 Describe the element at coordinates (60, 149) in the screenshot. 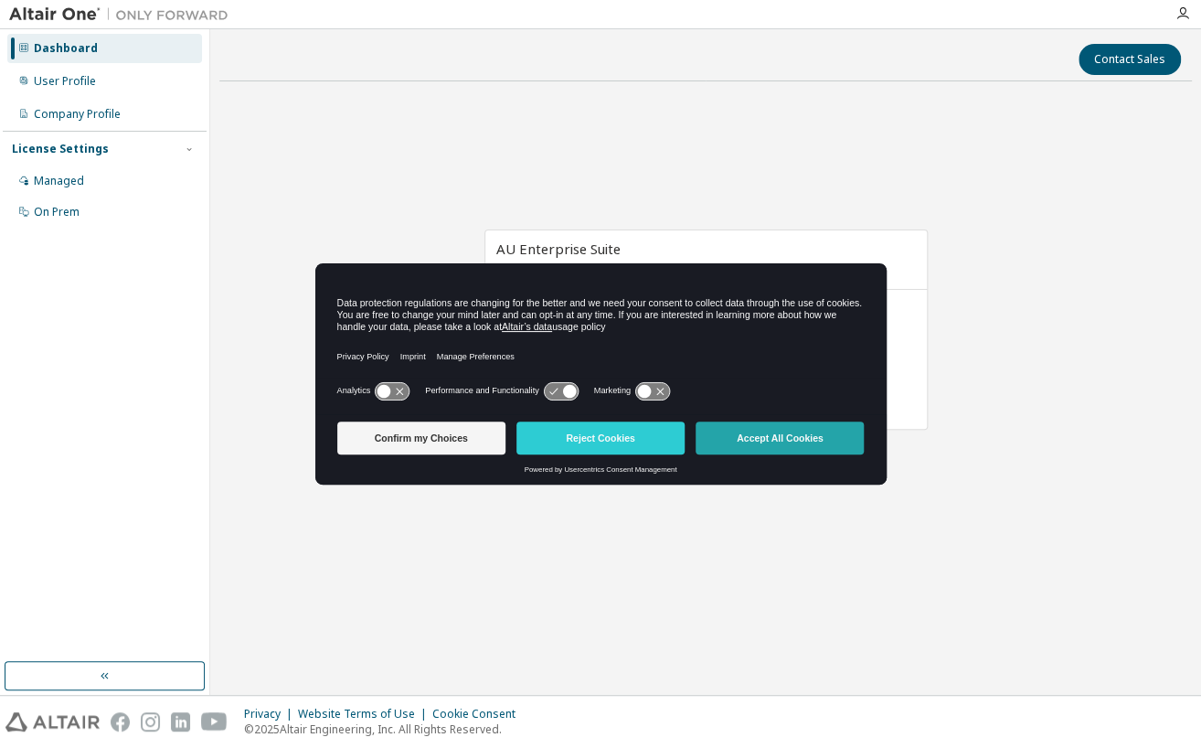

I see `div: License Settings` at that location.